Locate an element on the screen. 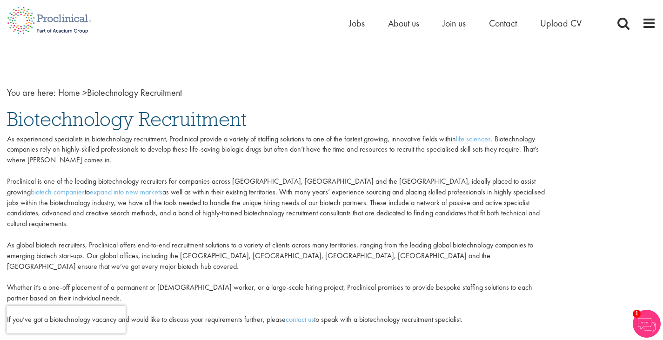 Image resolution: width=663 pixels, height=340 pixels. a: Upload CV is located at coordinates (561, 23).